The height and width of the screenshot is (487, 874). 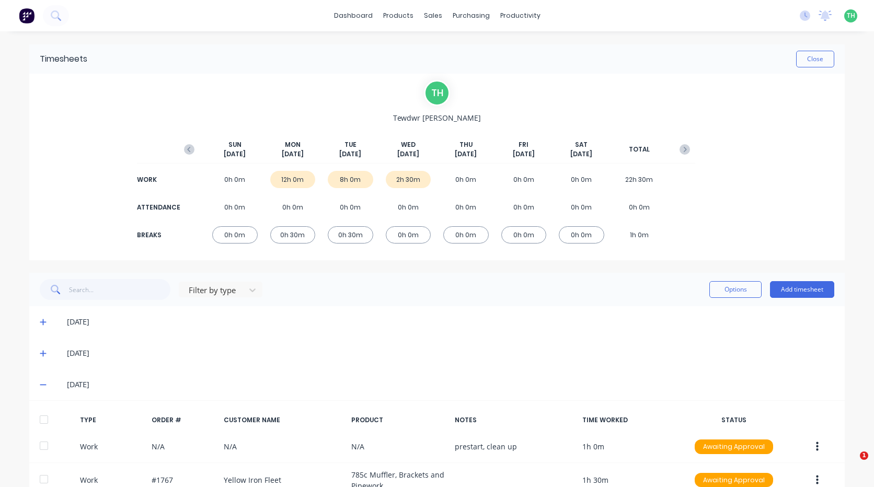 What do you see at coordinates (471, 16) in the screenshot?
I see `div: purchasing` at bounding box center [471, 16].